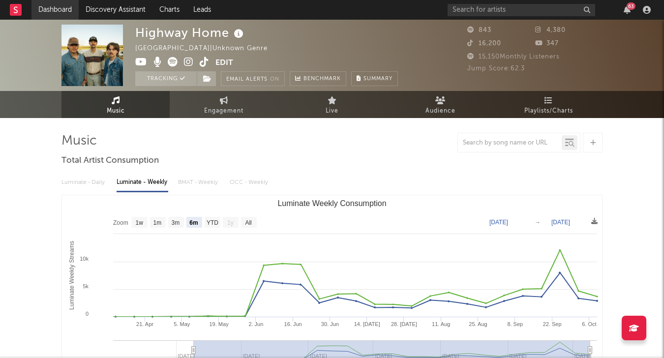 The height and width of the screenshot is (358, 664). I want to click on span: Music, so click(116, 111).